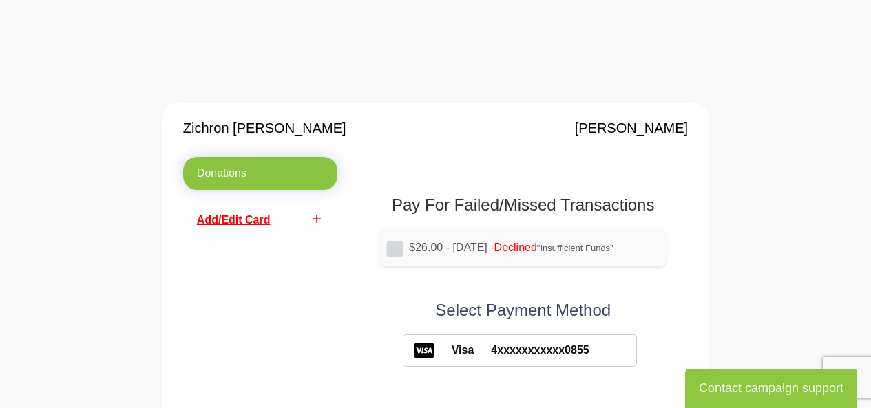 The image size is (871, 408). What do you see at coordinates (260, 220) in the screenshot?
I see `a: addAdd/Edit Card` at bounding box center [260, 220].